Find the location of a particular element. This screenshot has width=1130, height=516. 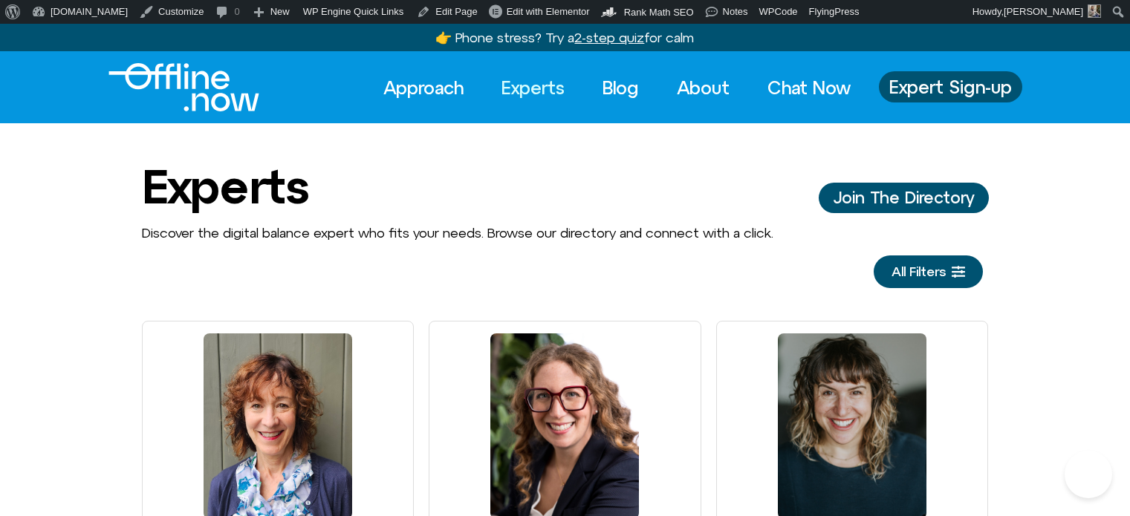

a: About is located at coordinates (703, 88).